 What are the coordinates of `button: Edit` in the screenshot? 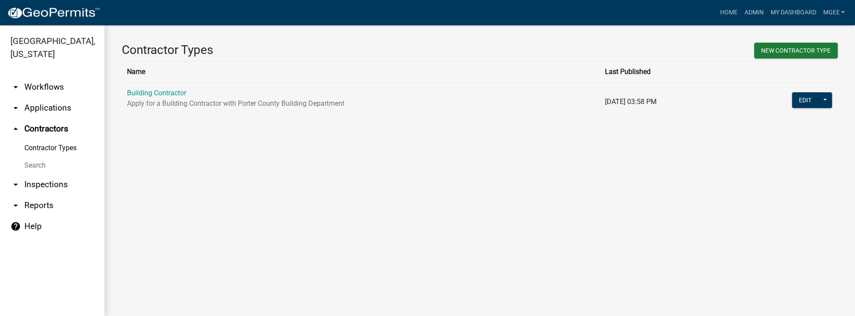 It's located at (805, 100).